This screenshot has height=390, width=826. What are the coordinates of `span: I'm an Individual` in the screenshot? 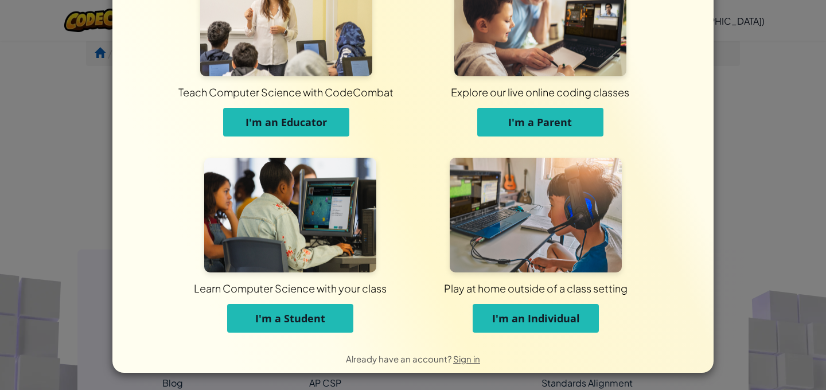 It's located at (536, 318).